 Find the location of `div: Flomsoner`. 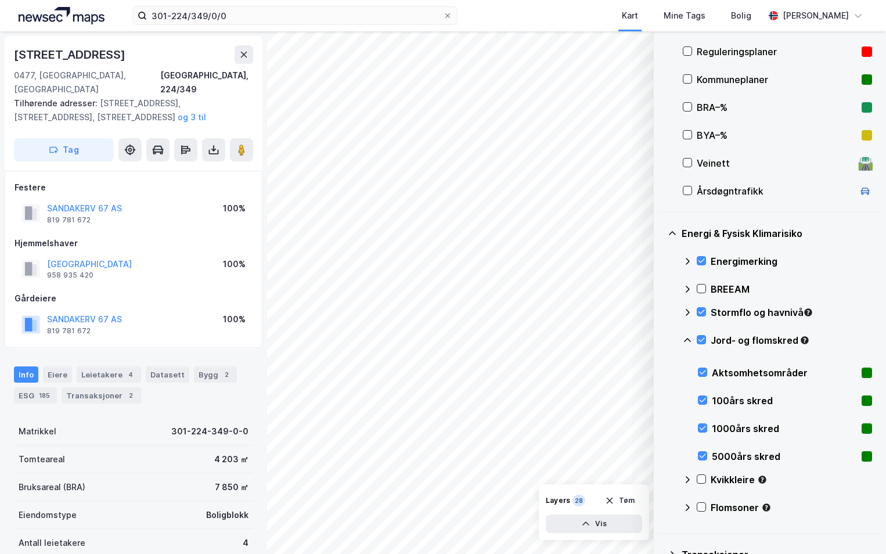

div: Flomsoner is located at coordinates (791, 507).